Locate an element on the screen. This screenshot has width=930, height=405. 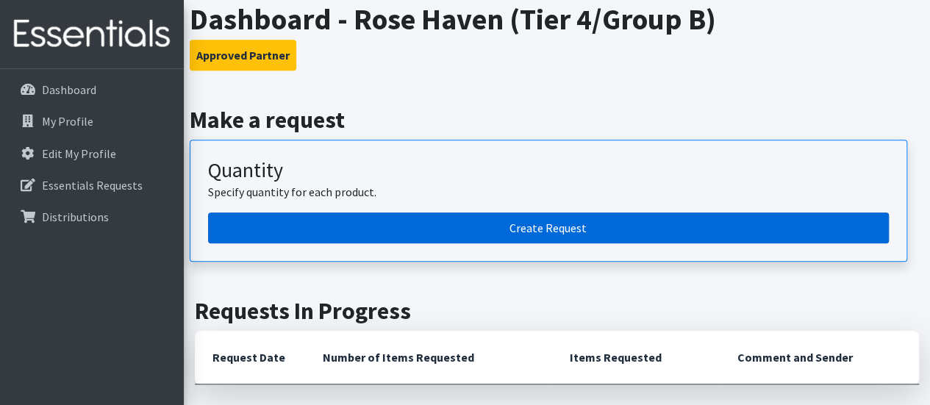
img: HumanEssentials is located at coordinates (92, 34).